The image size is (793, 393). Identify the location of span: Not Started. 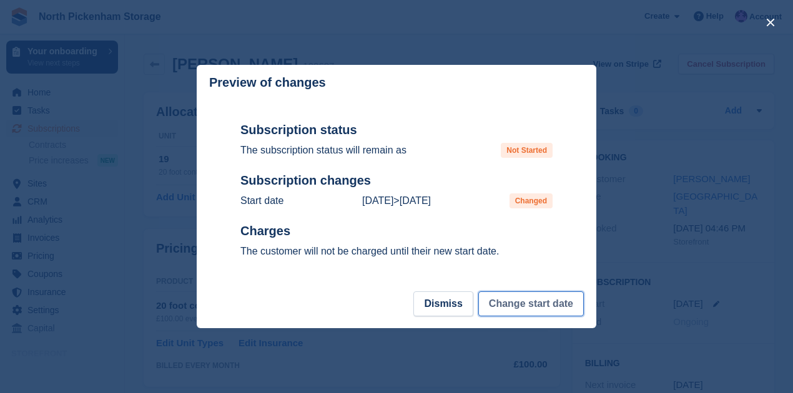
(526, 151).